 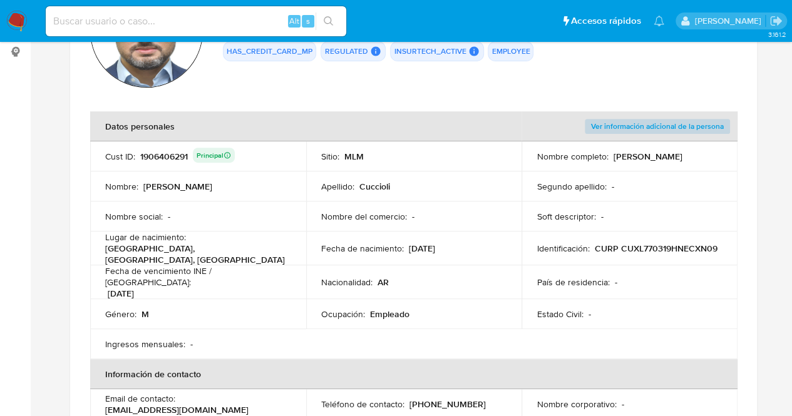 I want to click on input: Buscar usuario o caso..., so click(x=196, y=21).